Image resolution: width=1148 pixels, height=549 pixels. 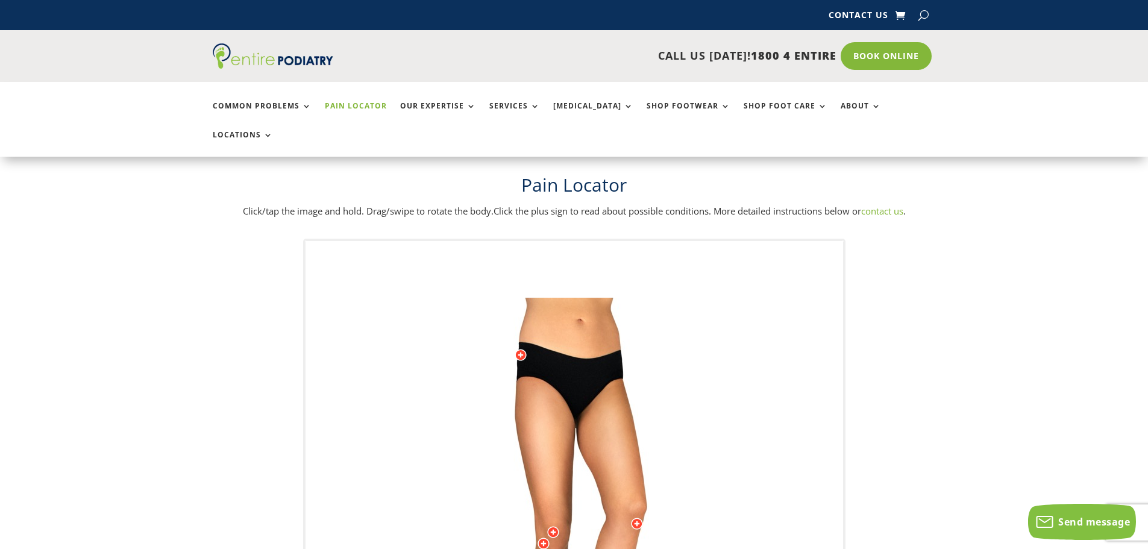 What do you see at coordinates (262, 115) in the screenshot?
I see `a: Common Problems` at bounding box center [262, 115].